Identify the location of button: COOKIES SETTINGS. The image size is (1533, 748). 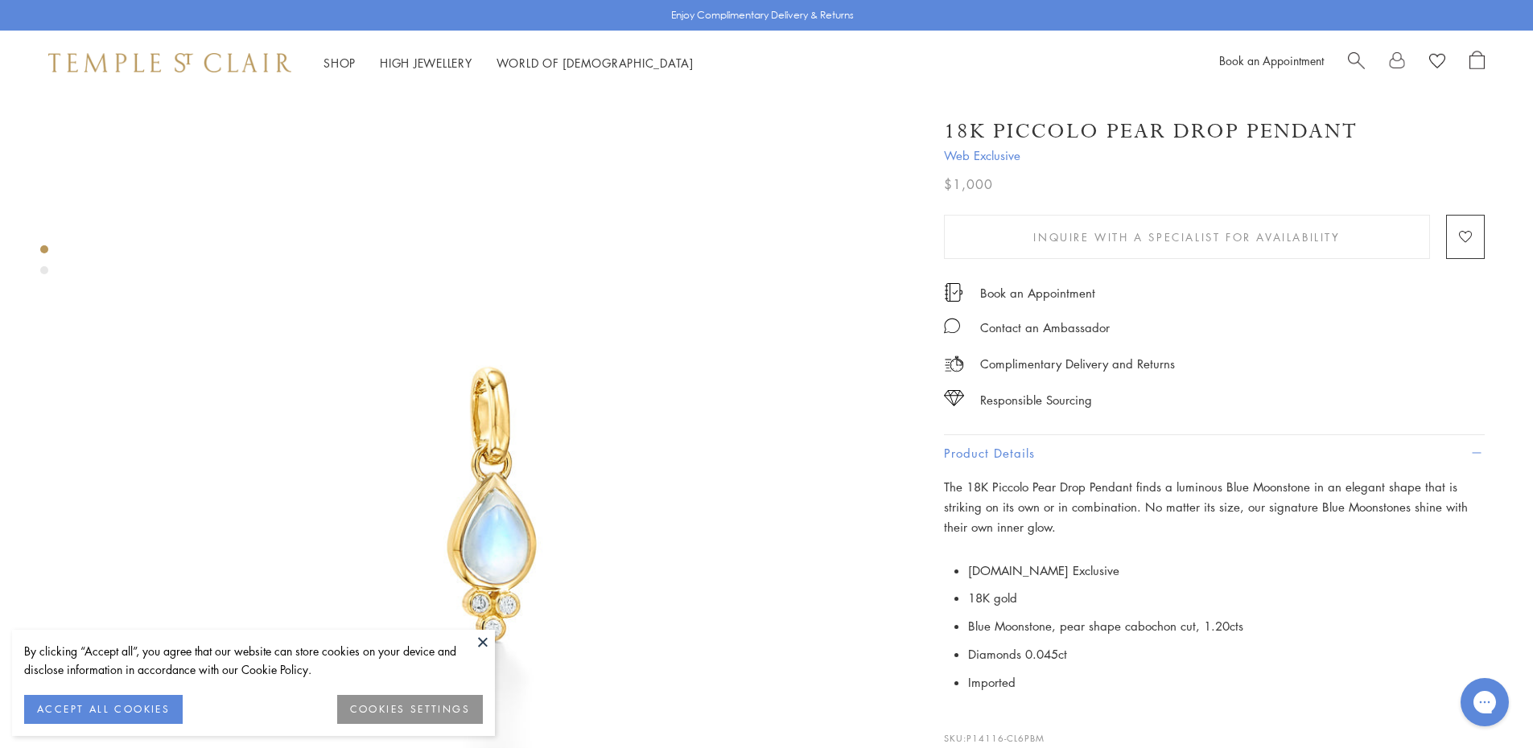
(409, 710).